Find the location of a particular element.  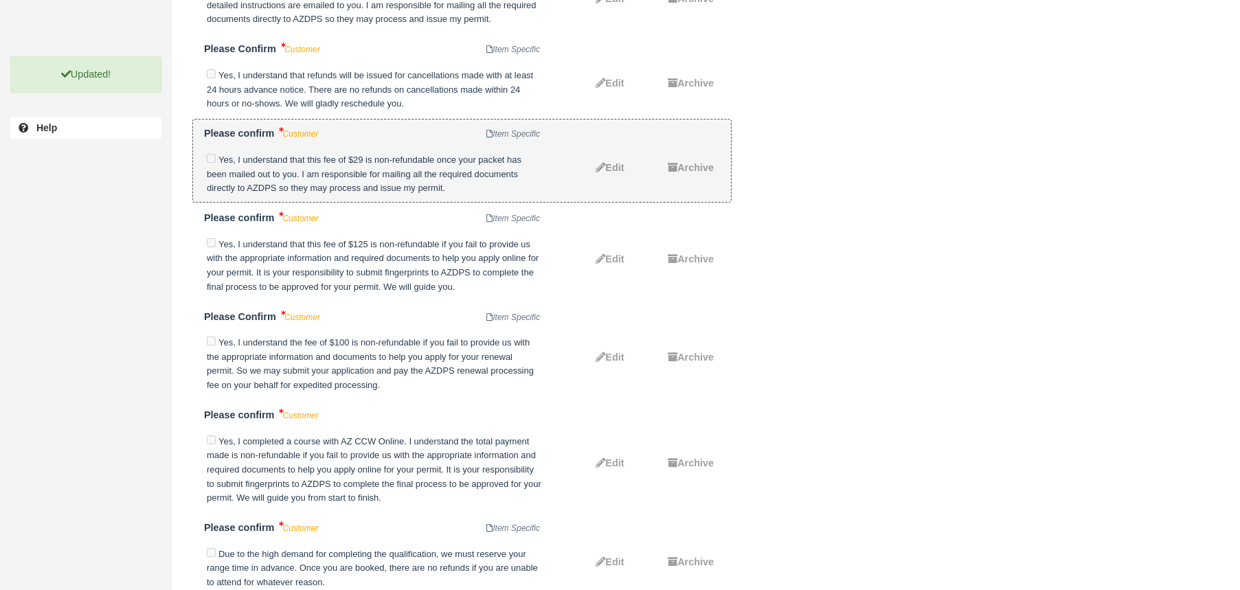

a: Help is located at coordinates (86, 128).